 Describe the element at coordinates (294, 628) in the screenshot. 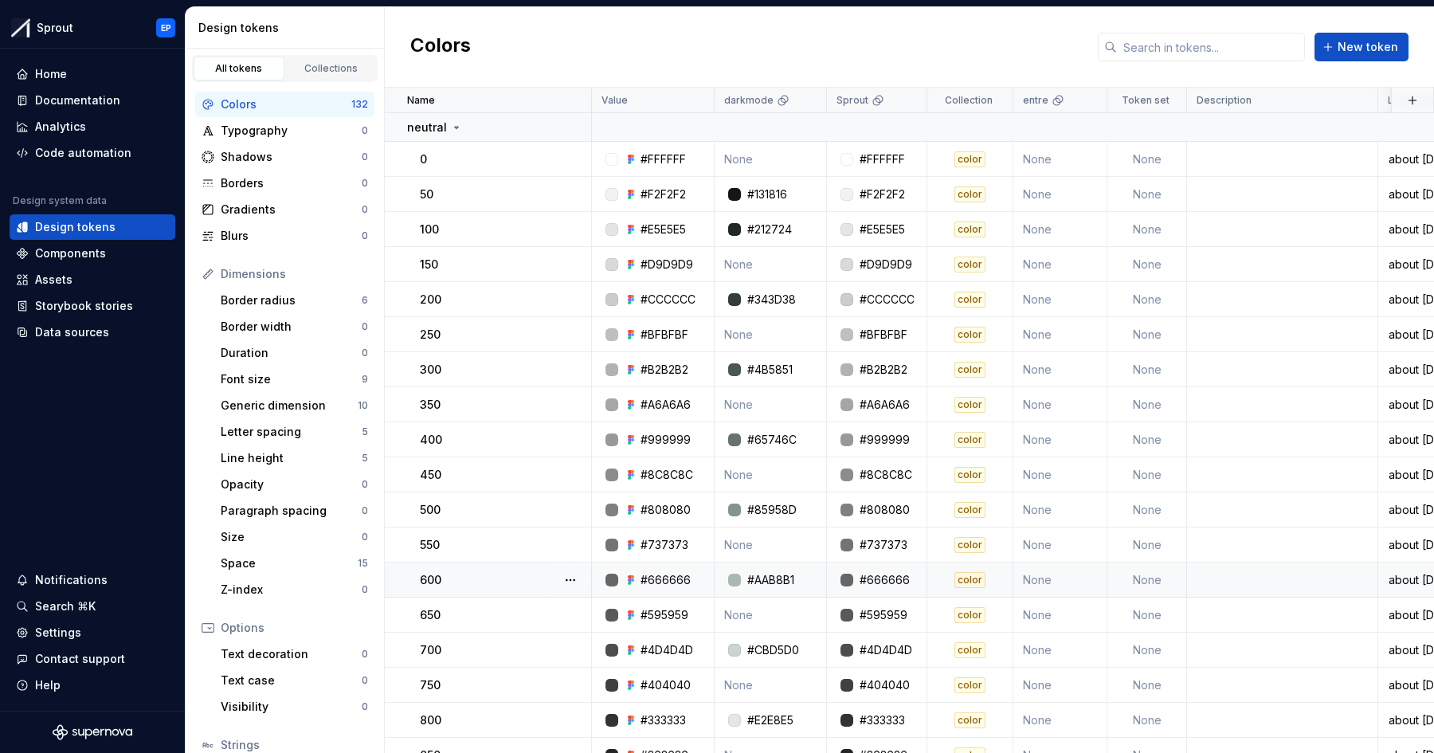

I see `div: Options` at that location.